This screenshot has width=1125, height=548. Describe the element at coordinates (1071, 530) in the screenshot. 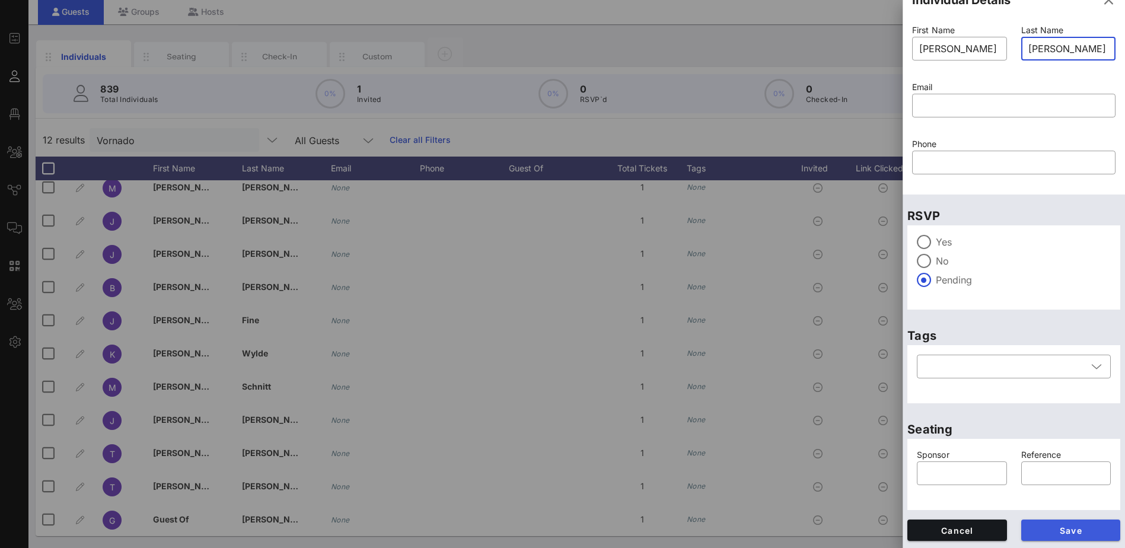

I see `span: Save` at that location.